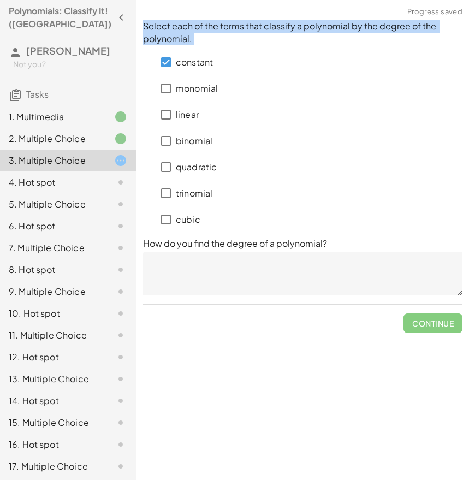  Describe the element at coordinates (52, 401) in the screenshot. I see `div: 14. Hot spot` at that location.